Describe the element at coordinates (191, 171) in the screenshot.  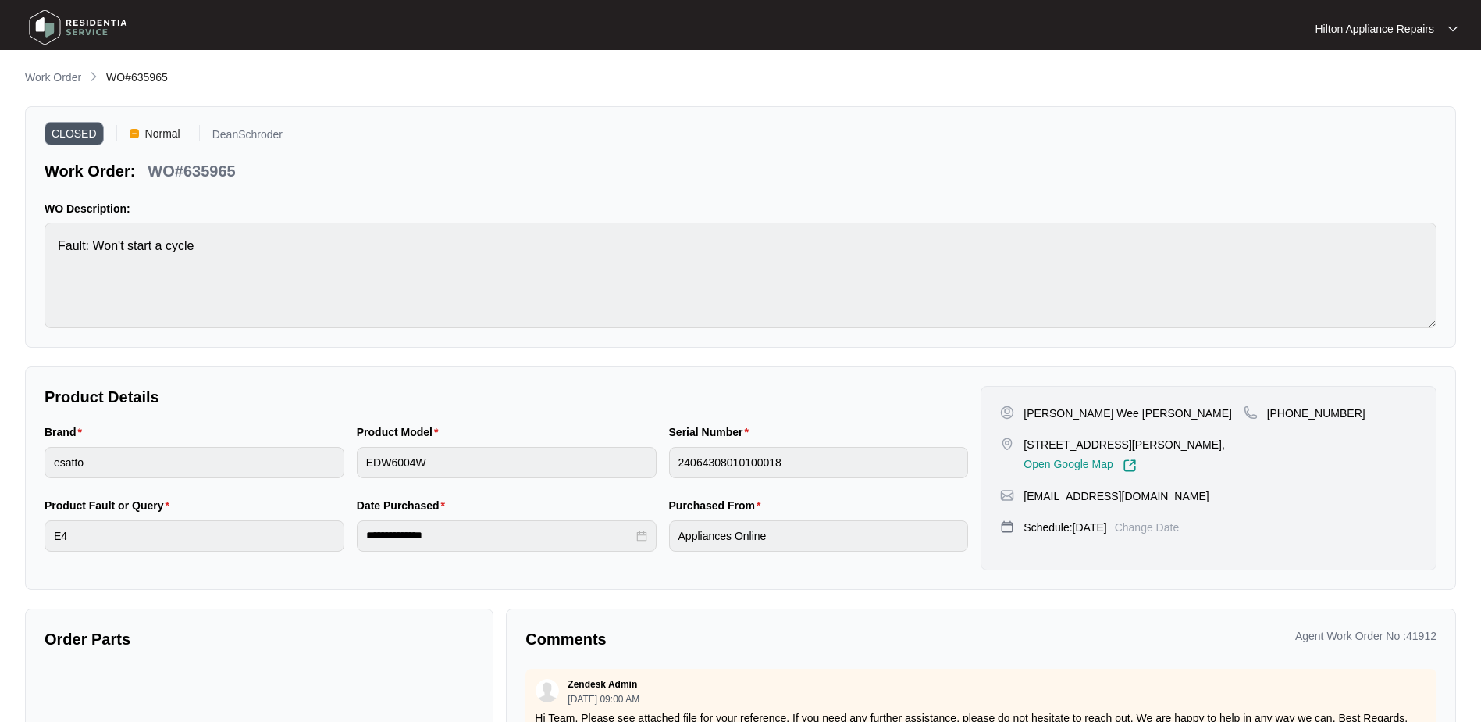
I see `p: WO#635965` at that location.